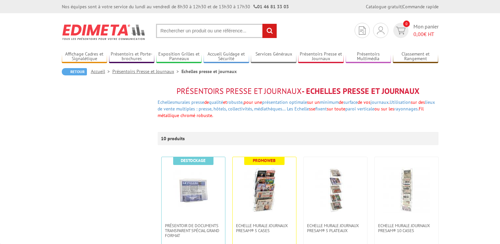  I want to click on a: PRÉSENTOIR DE DOCUMENTS TRANSPARENT SPÉCIAL GRAND FORMAT, so click(193, 230).